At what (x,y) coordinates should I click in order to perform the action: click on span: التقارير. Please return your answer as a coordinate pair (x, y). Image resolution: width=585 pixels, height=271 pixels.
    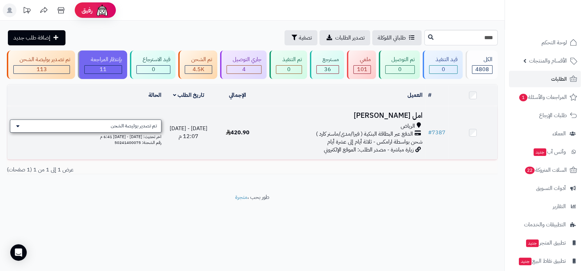
    Looking at the image, I should click on (560, 206).